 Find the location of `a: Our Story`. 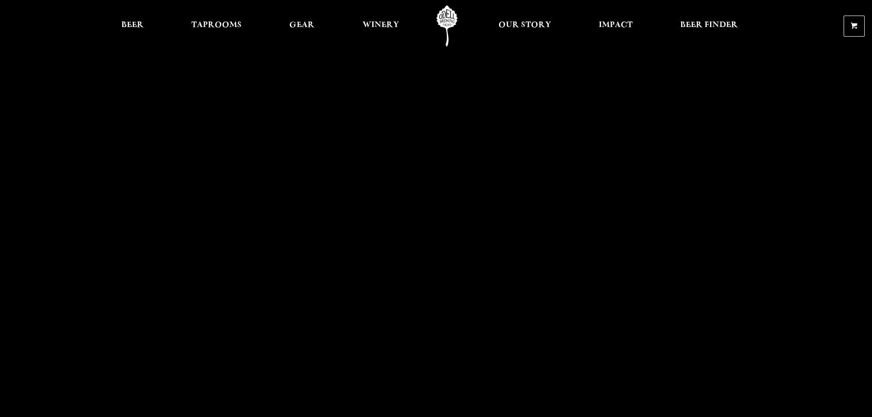

a: Our Story is located at coordinates (525, 26).